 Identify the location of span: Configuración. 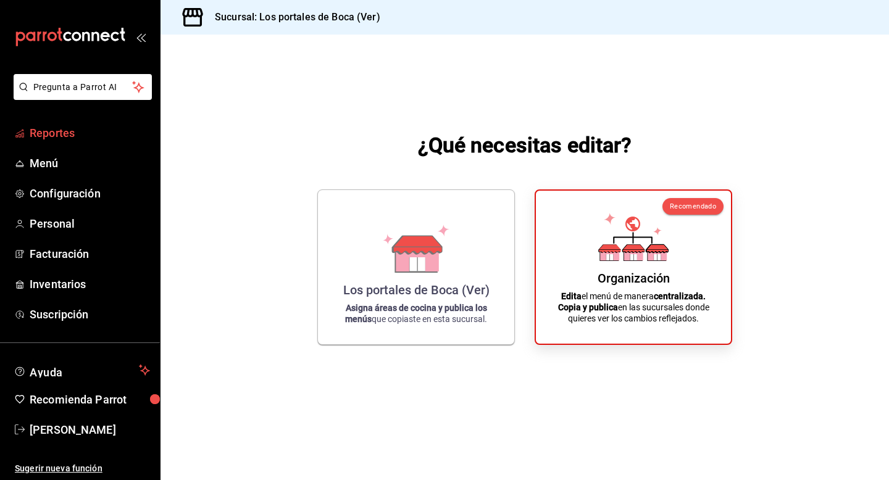
(90, 193).